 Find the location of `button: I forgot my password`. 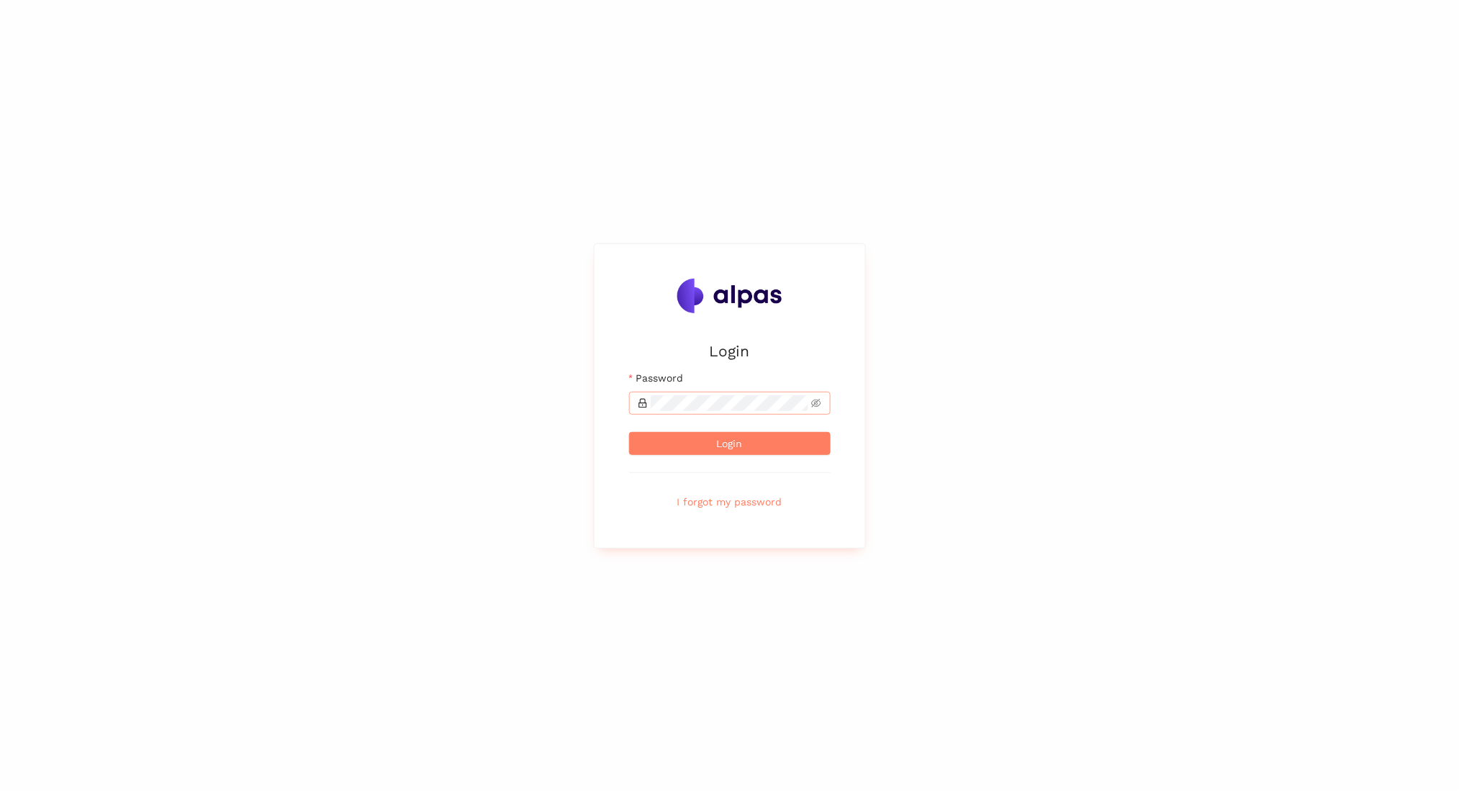

button: I forgot my password is located at coordinates (730, 502).